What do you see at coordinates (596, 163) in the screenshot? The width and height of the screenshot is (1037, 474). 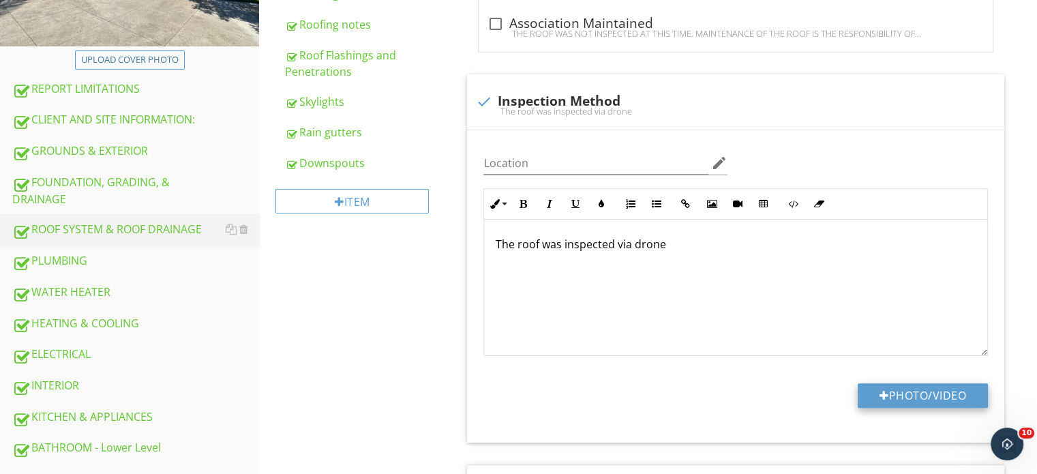 I see `input: Location` at bounding box center [596, 163].